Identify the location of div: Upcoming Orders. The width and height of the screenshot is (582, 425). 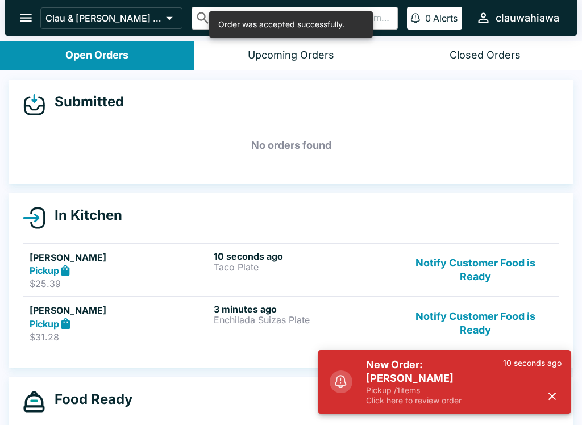
(291, 55).